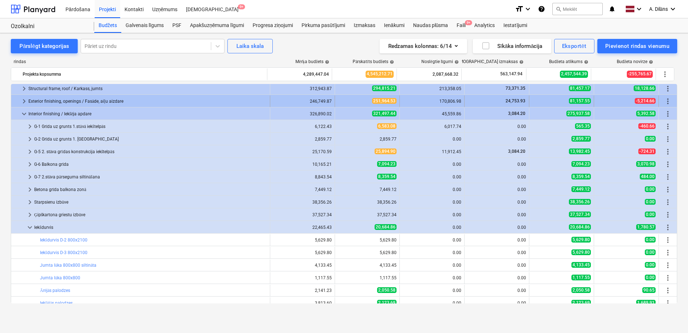 The height and width of the screenshot is (333, 688). I want to click on div: 6,017.74, so click(432, 126).